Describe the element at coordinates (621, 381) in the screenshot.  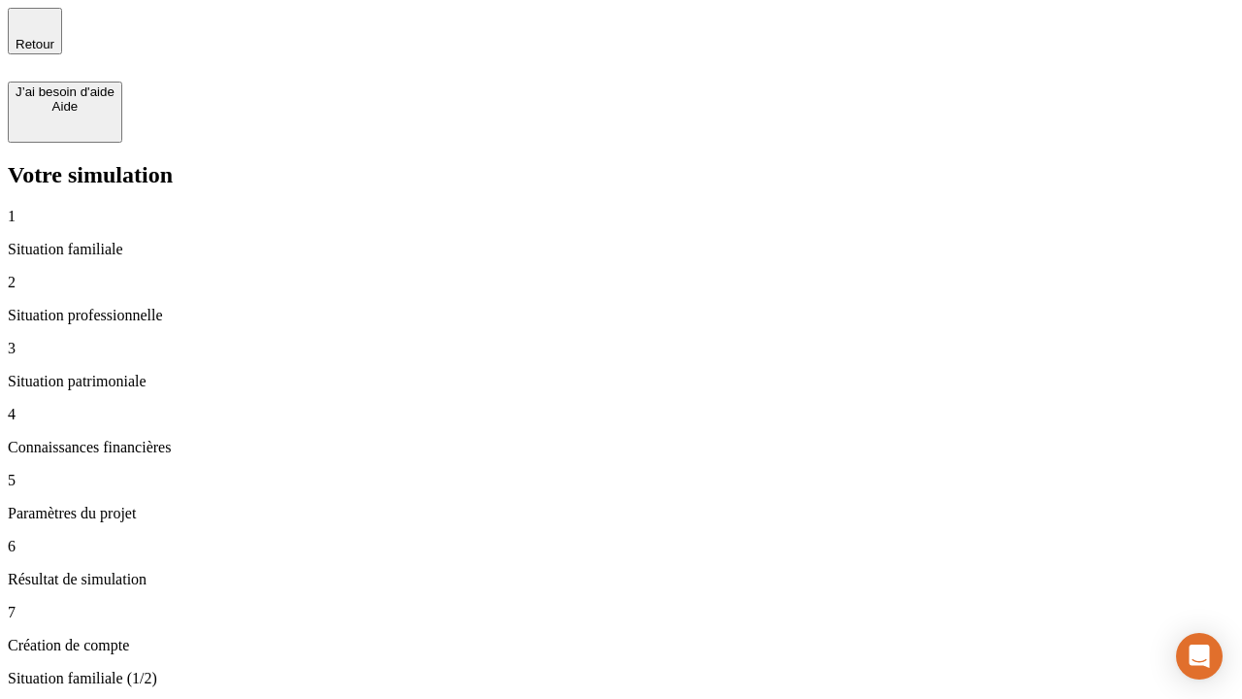
I see `p: Situation patrimoniale` at that location.